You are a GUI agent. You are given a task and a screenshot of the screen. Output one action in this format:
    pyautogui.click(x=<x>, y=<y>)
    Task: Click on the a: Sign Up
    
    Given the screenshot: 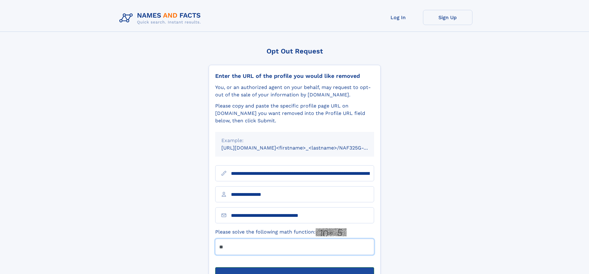 What is the action you would take?
    pyautogui.click(x=448, y=17)
    